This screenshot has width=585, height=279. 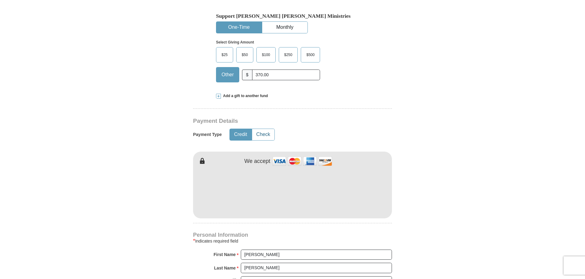 What do you see at coordinates (285, 27) in the screenshot?
I see `button: Monthly` at bounding box center [285, 27].